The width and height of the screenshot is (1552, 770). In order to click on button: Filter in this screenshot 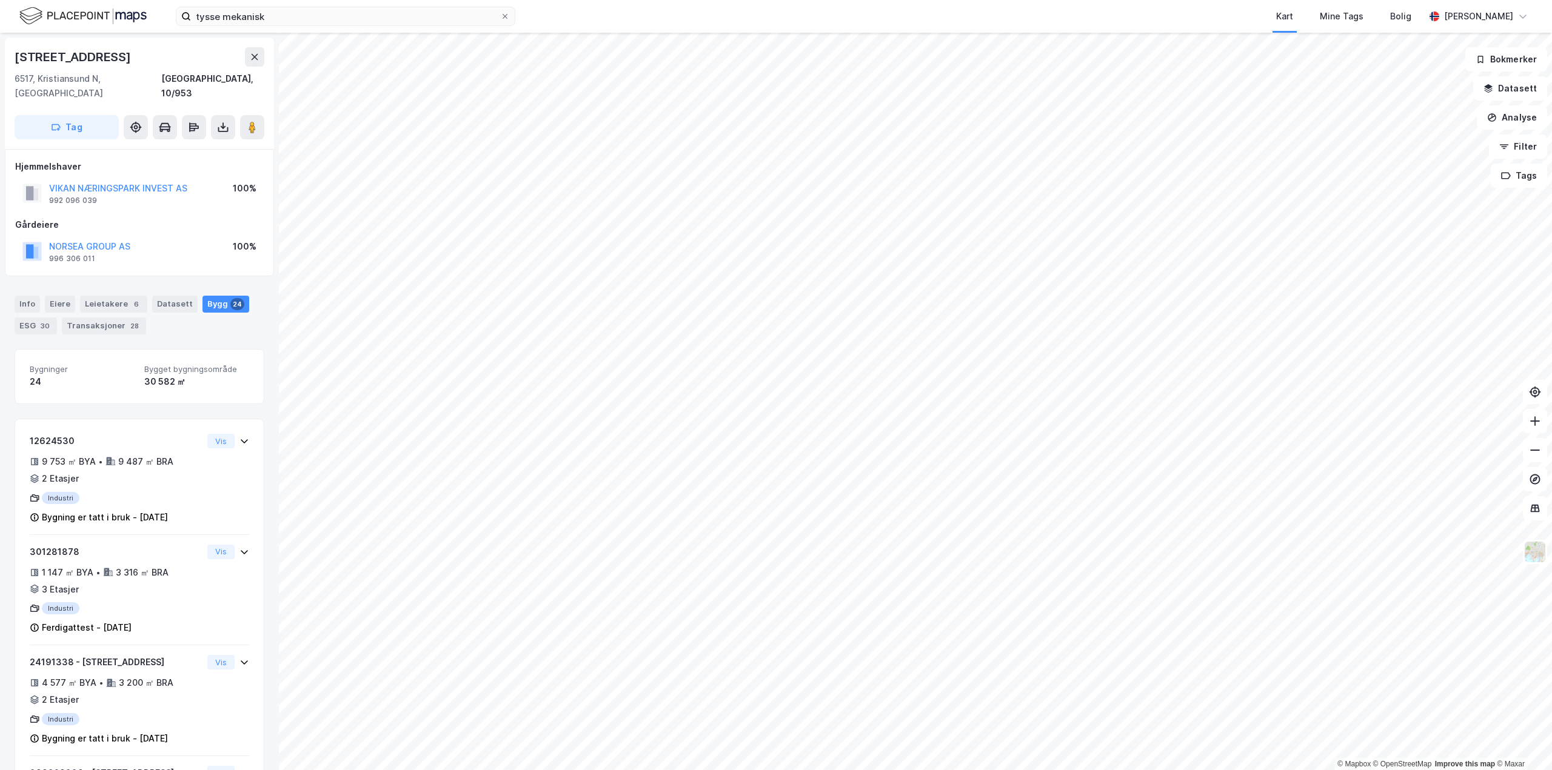, I will do `click(1518, 147)`.